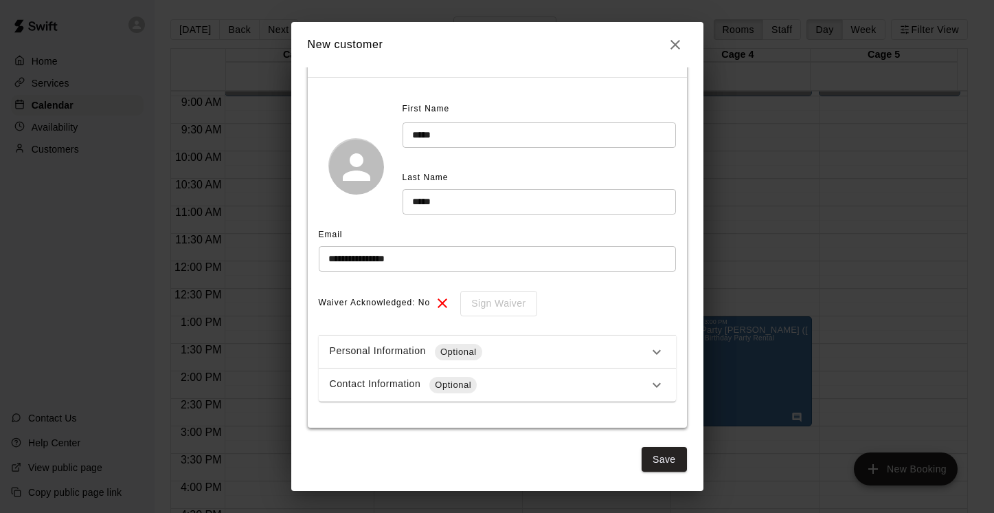  I want to click on div: To sign waivers in admin, this feature must be enabled in general settings, so click(493, 303).